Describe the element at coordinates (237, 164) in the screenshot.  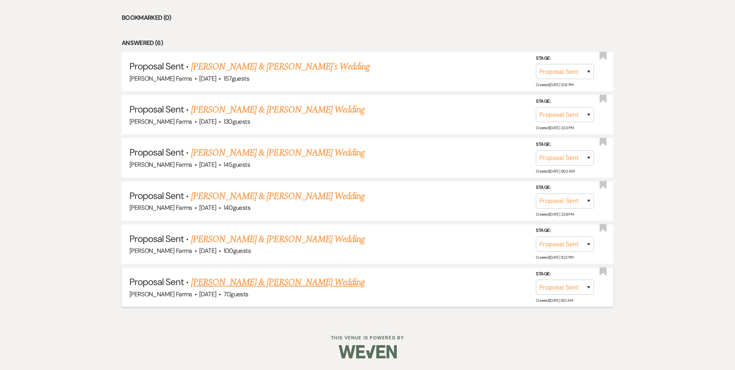
I see `span: 145 guests` at that location.